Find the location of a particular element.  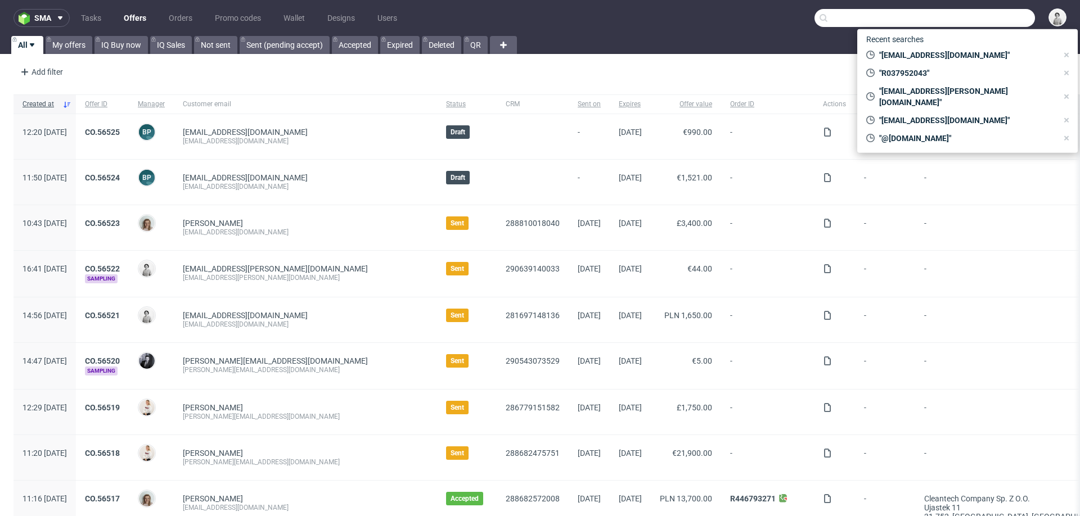

a: Deleted is located at coordinates (441, 45).